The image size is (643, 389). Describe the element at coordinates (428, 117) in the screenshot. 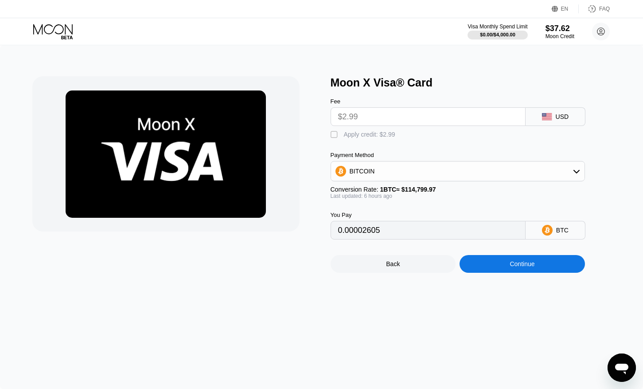

I see `input: $0.00` at that location.